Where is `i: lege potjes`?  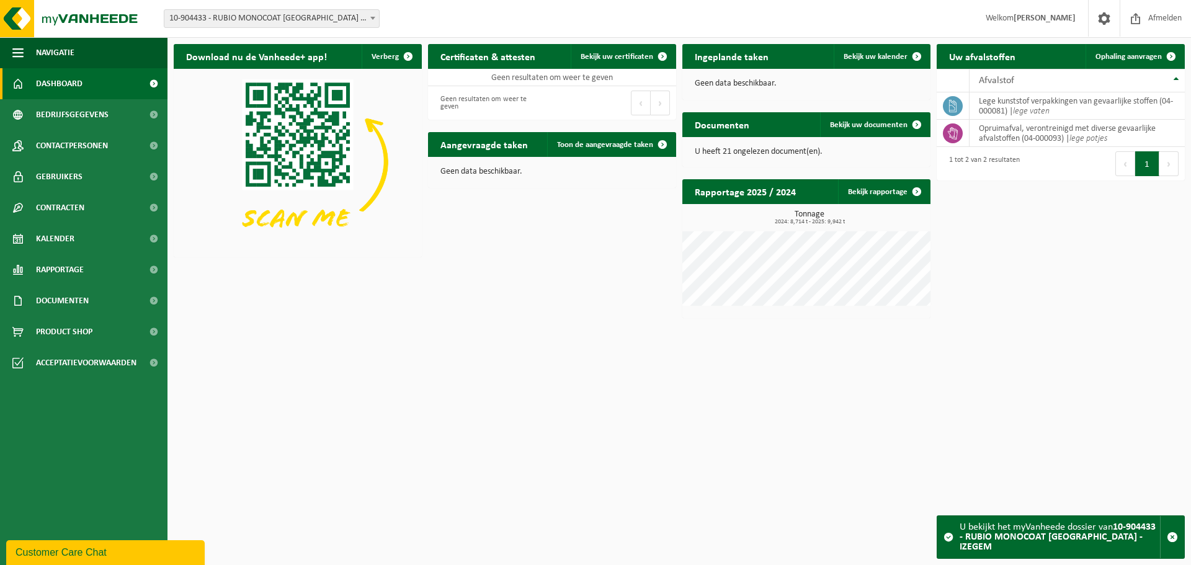
i: lege potjes is located at coordinates (1088, 138).